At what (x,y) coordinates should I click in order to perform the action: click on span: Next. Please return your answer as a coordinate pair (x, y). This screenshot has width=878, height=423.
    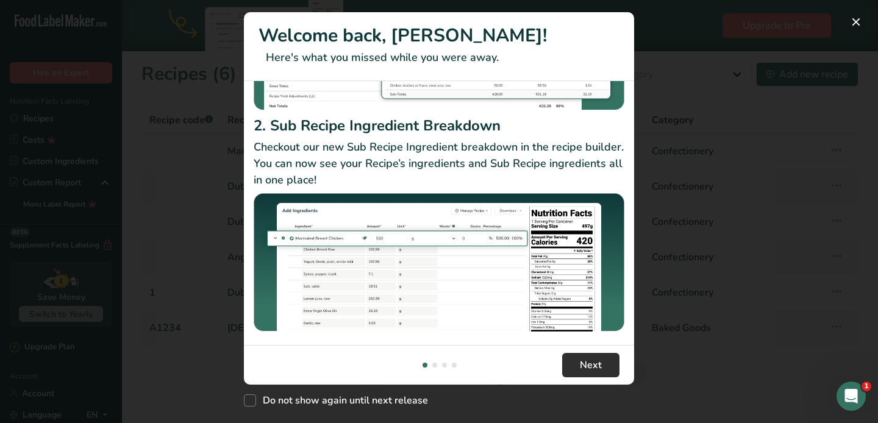
    Looking at the image, I should click on (591, 365).